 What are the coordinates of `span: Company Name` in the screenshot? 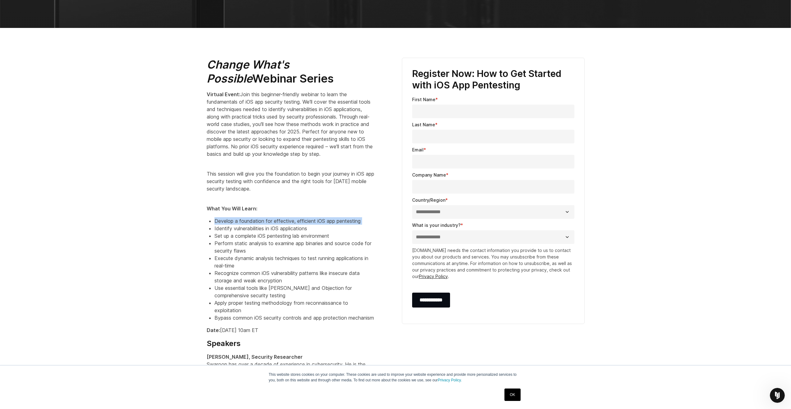 It's located at (429, 175).